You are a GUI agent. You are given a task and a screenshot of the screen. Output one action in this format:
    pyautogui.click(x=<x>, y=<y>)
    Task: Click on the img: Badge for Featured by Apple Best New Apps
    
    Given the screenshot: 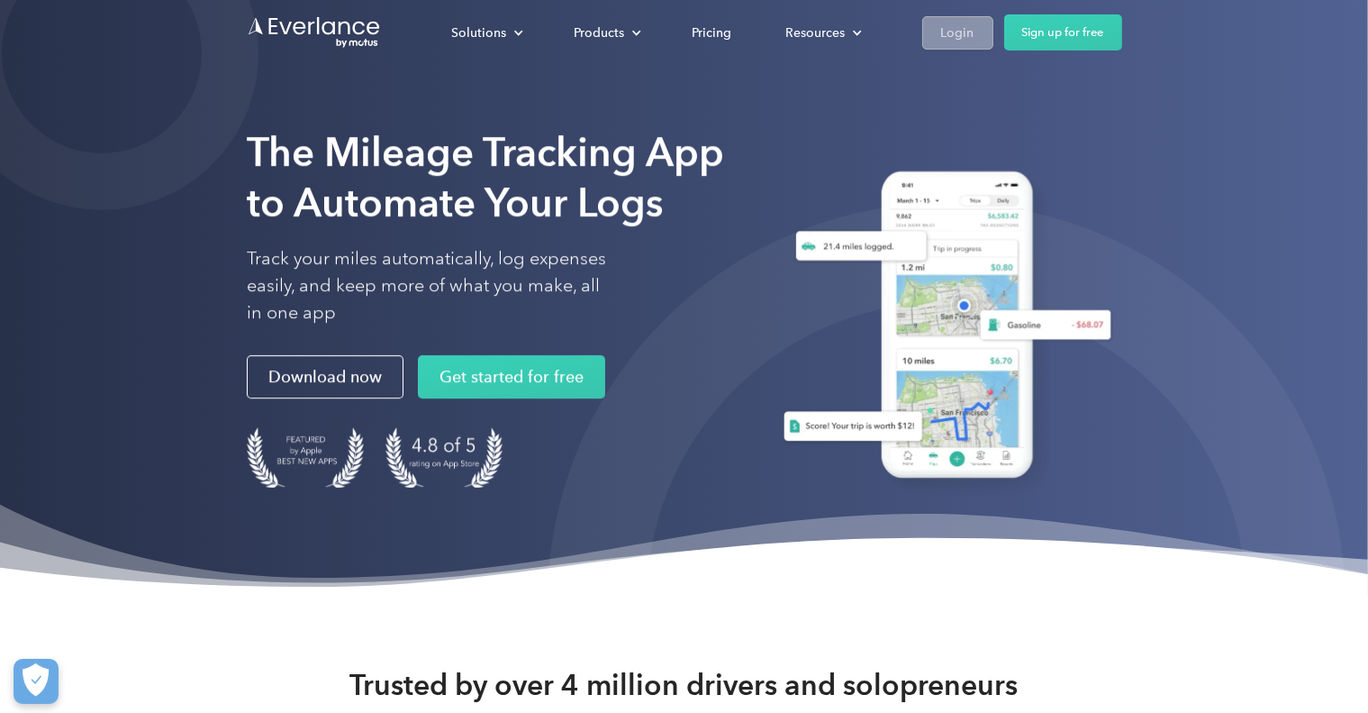 What is the action you would take?
    pyautogui.click(x=305, y=457)
    